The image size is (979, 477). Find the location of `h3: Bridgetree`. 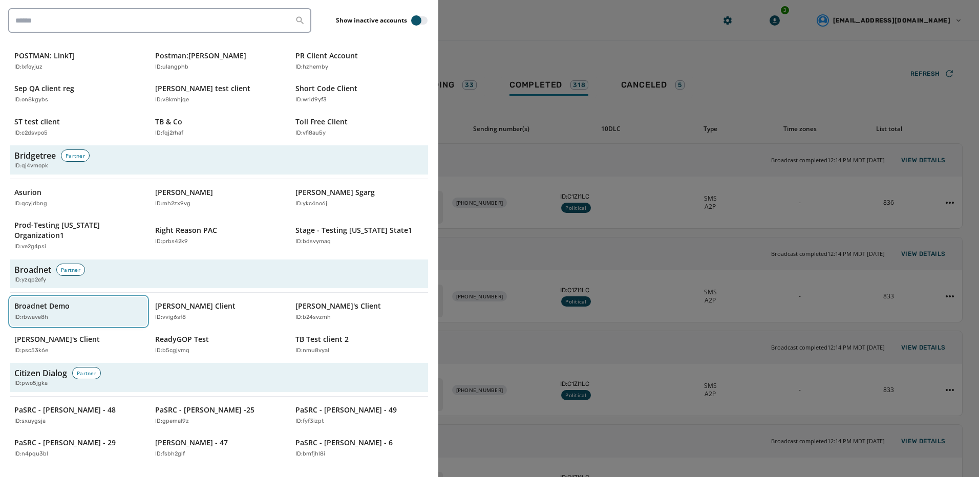

h3: Bridgetree is located at coordinates (35, 156).